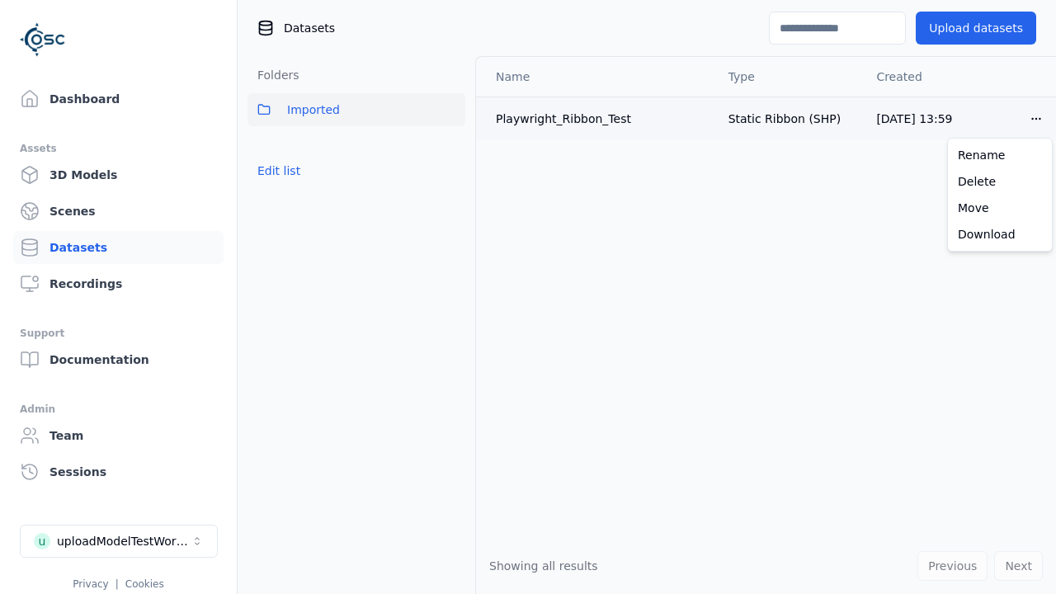  What do you see at coordinates (1000, 234) in the screenshot?
I see `a: Download` at bounding box center [1000, 234].